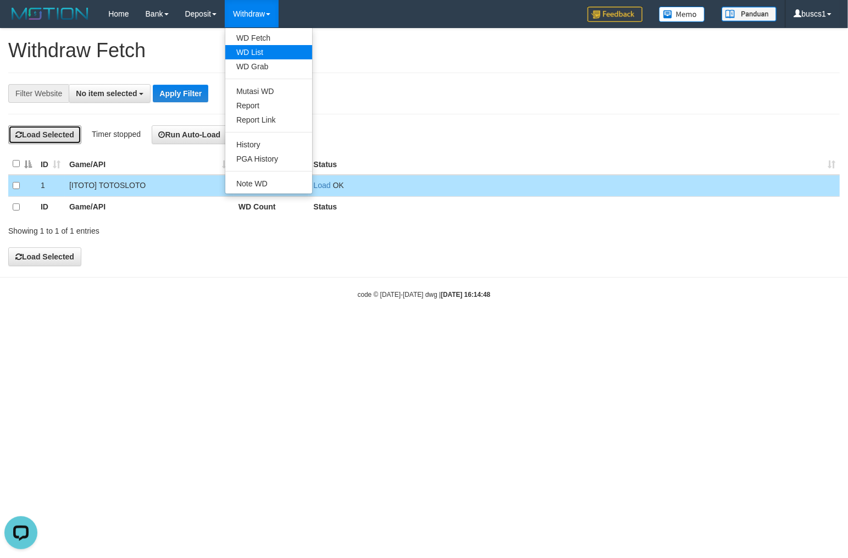  What do you see at coordinates (150, 207) in the screenshot?
I see `th: Game/API` at bounding box center [150, 207].